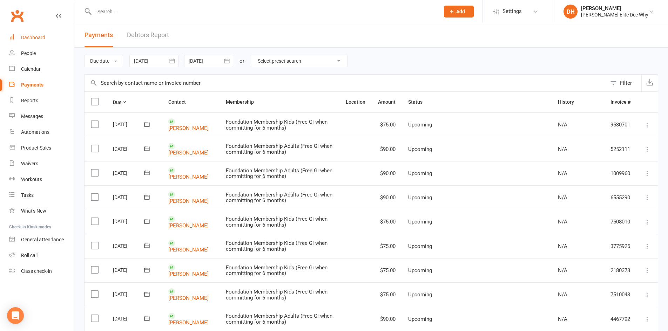  Describe the element at coordinates (34, 211) in the screenshot. I see `div: What's New` at that location.